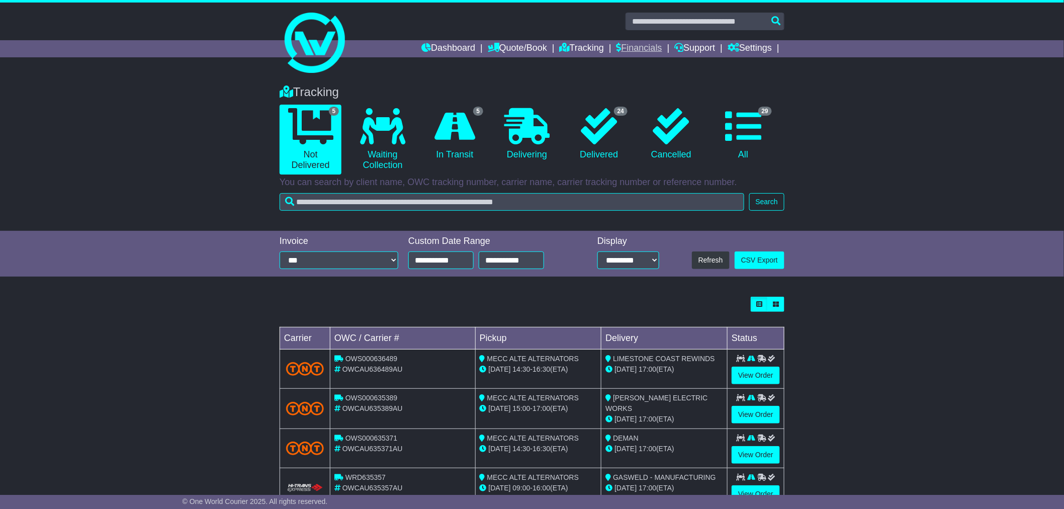  What do you see at coordinates (541, 488) in the screenshot?
I see `span: 16:00` at bounding box center [541, 488].